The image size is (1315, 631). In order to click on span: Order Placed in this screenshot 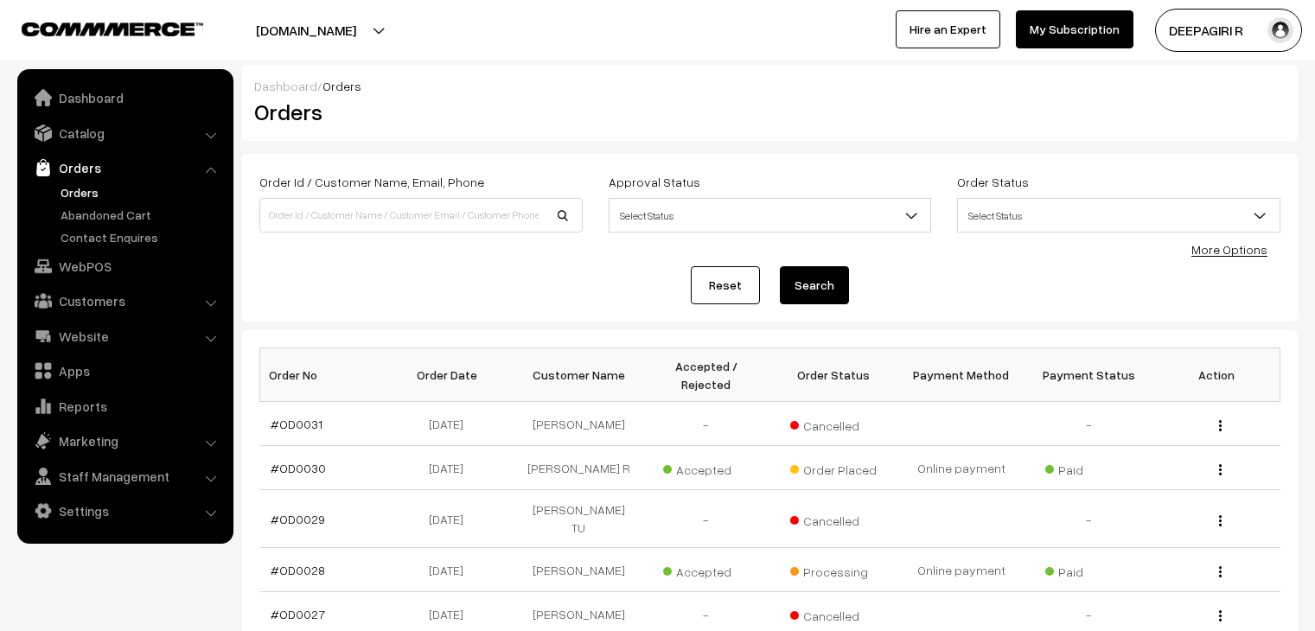, I will do `click(833, 468)`.